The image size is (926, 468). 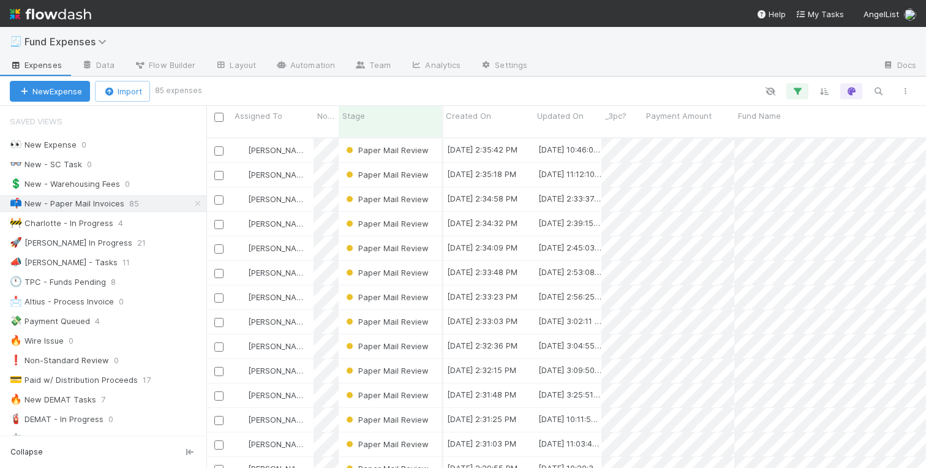 I want to click on span: _3pc?, so click(x=615, y=116).